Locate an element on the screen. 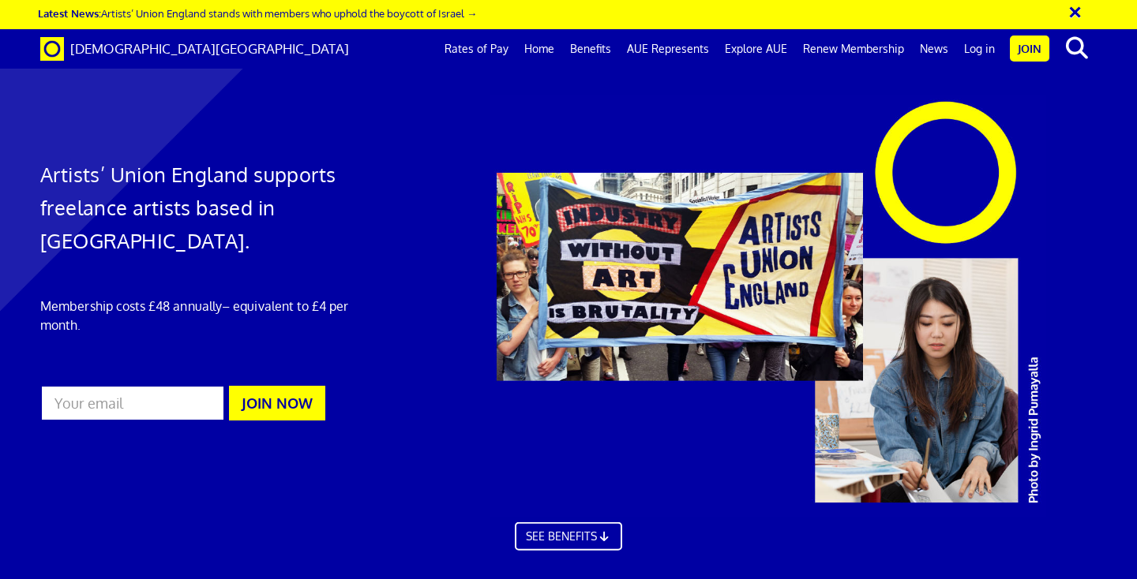  a: Explore AUE is located at coordinates (755, 49).